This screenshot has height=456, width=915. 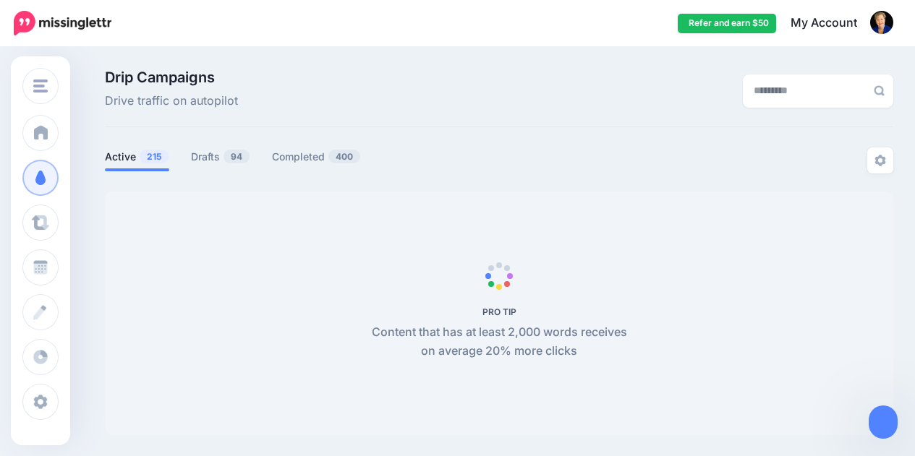 I want to click on h5: PRO TIP, so click(x=499, y=312).